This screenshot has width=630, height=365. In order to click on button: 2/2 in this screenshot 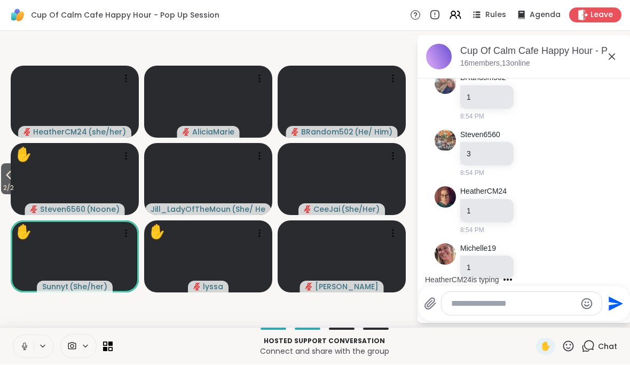, I will do `click(9, 180)`.